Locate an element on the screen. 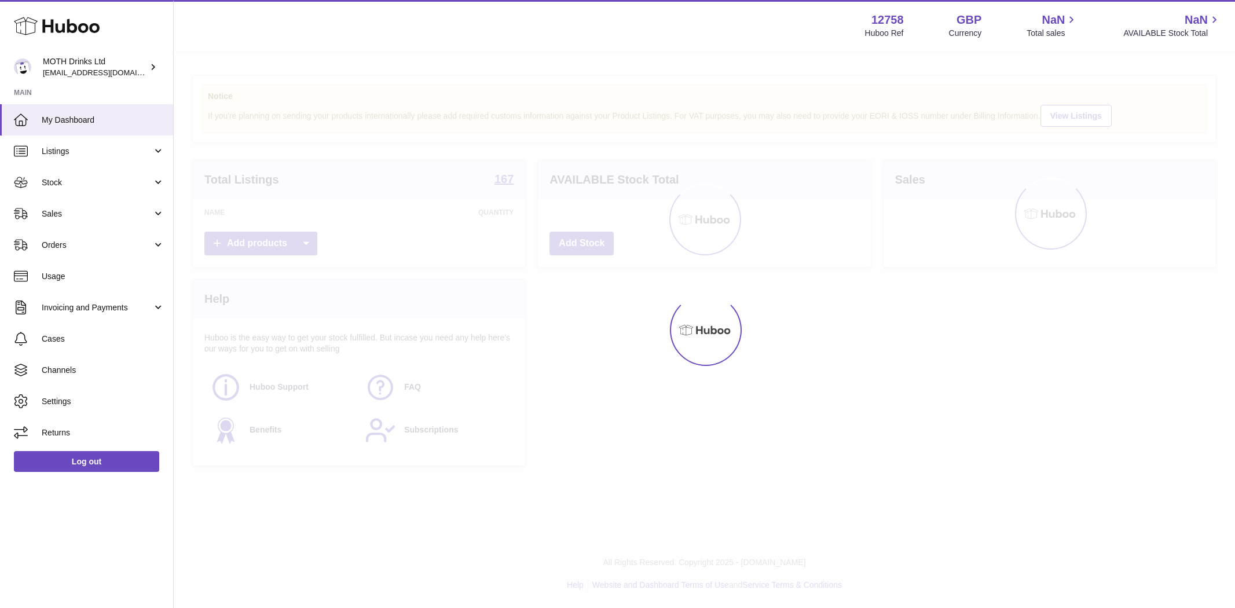 This screenshot has height=608, width=1235. span: Settings is located at coordinates (103, 401).